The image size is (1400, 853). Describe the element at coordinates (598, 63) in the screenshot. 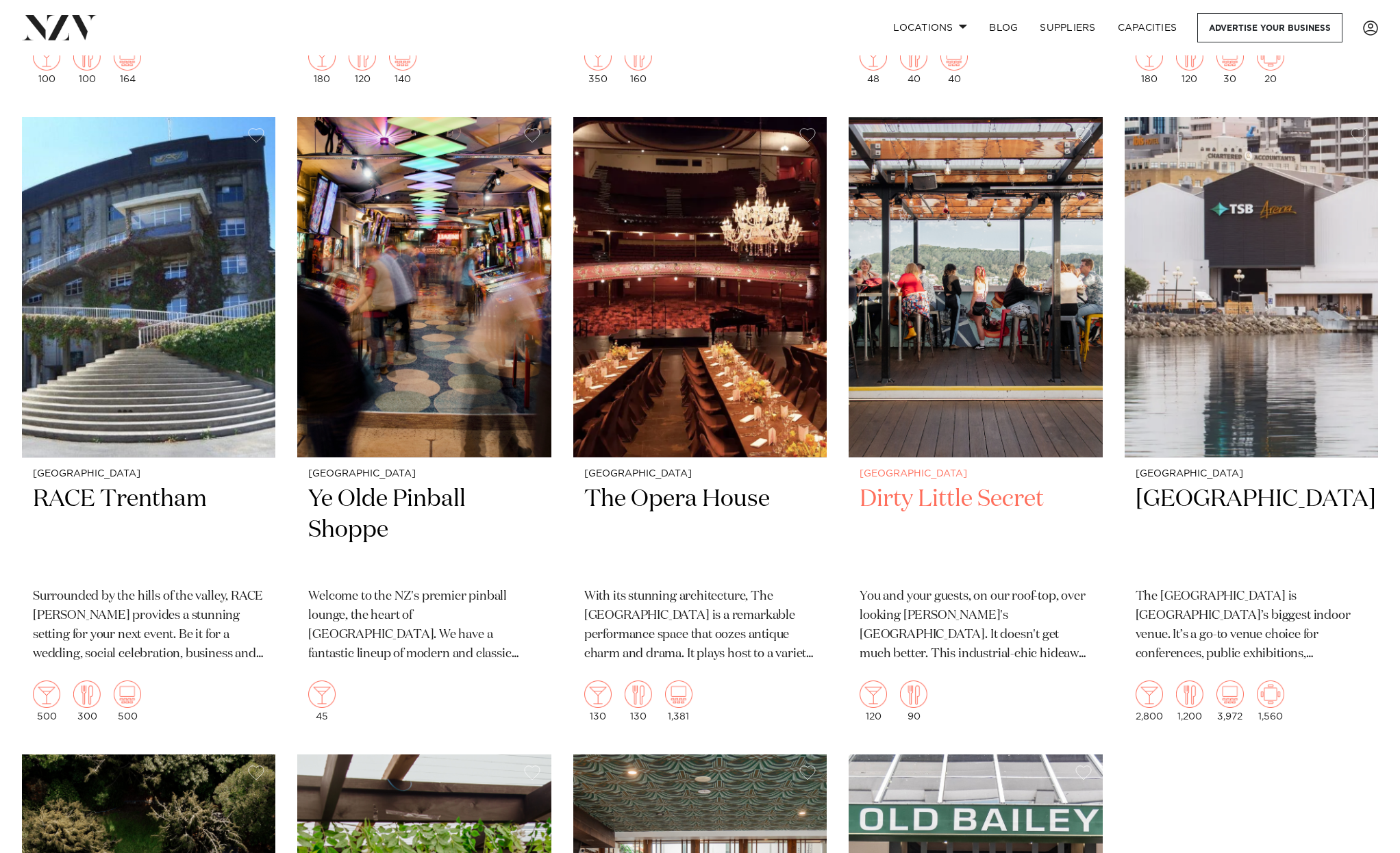

I see `div: 350` at that location.